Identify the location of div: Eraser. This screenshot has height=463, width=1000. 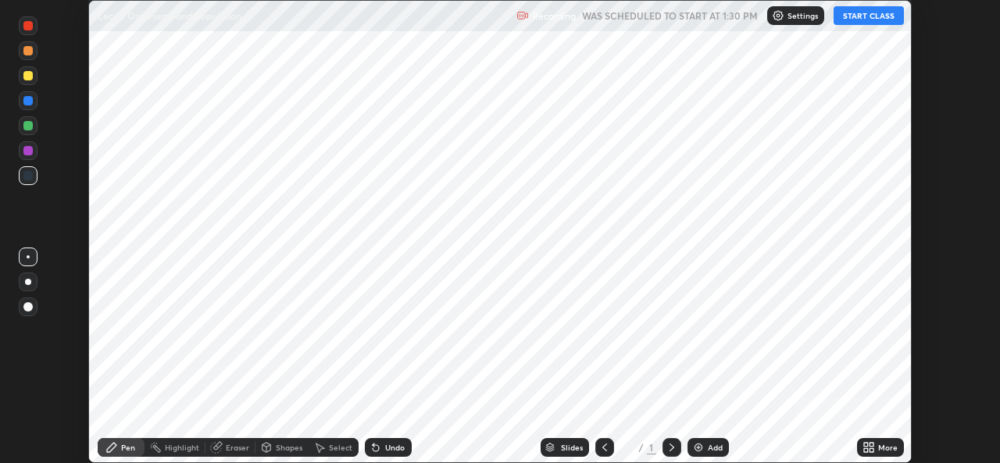
(238, 448).